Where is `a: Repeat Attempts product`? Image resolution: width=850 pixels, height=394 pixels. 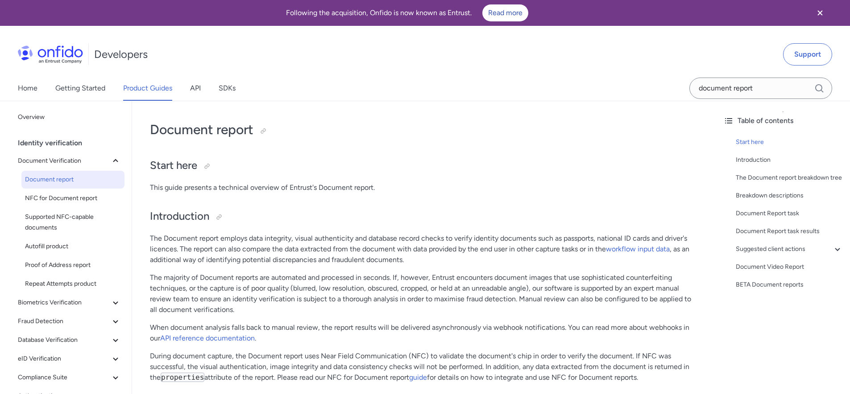 a: Repeat Attempts product is located at coordinates (73, 284).